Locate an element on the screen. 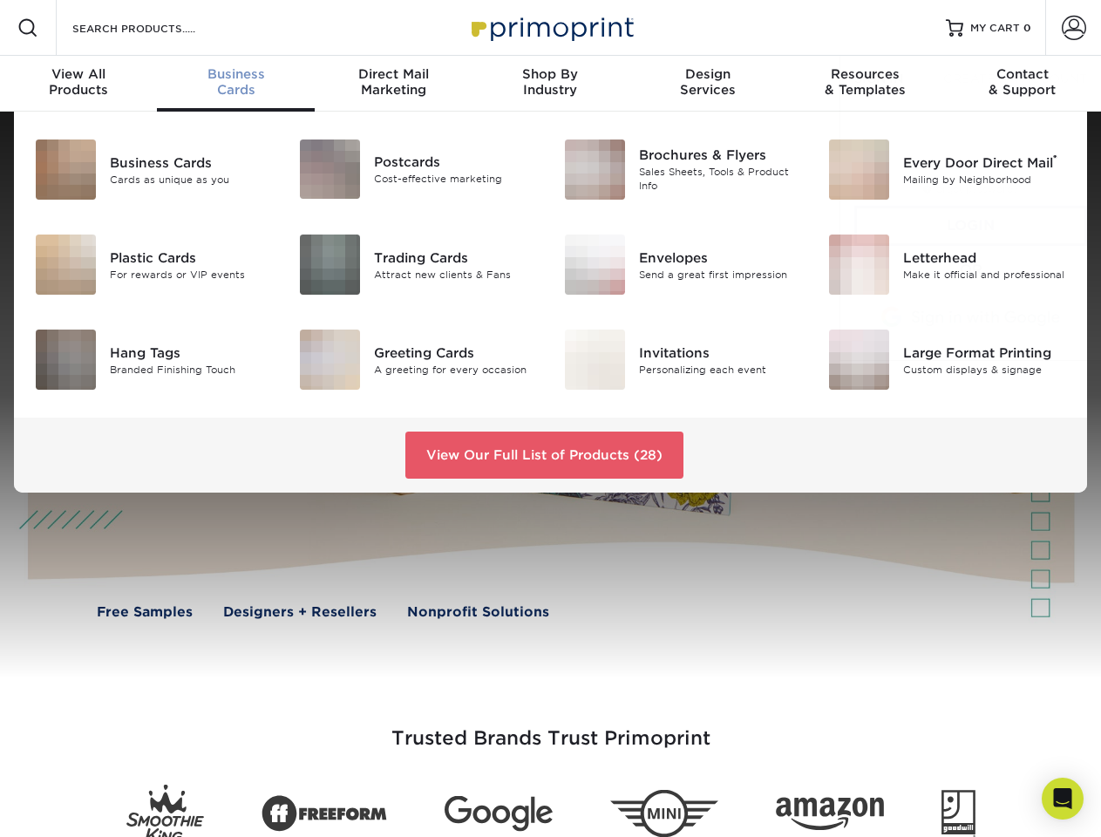  div: Services is located at coordinates (708, 82).